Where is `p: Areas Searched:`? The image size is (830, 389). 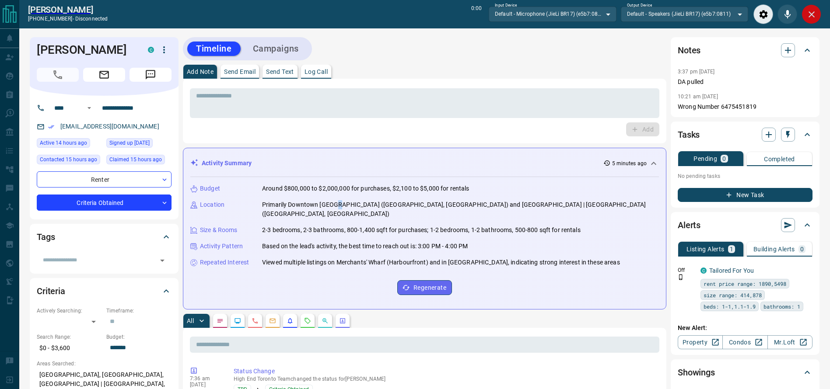 p: Areas Searched: is located at coordinates (104, 364).